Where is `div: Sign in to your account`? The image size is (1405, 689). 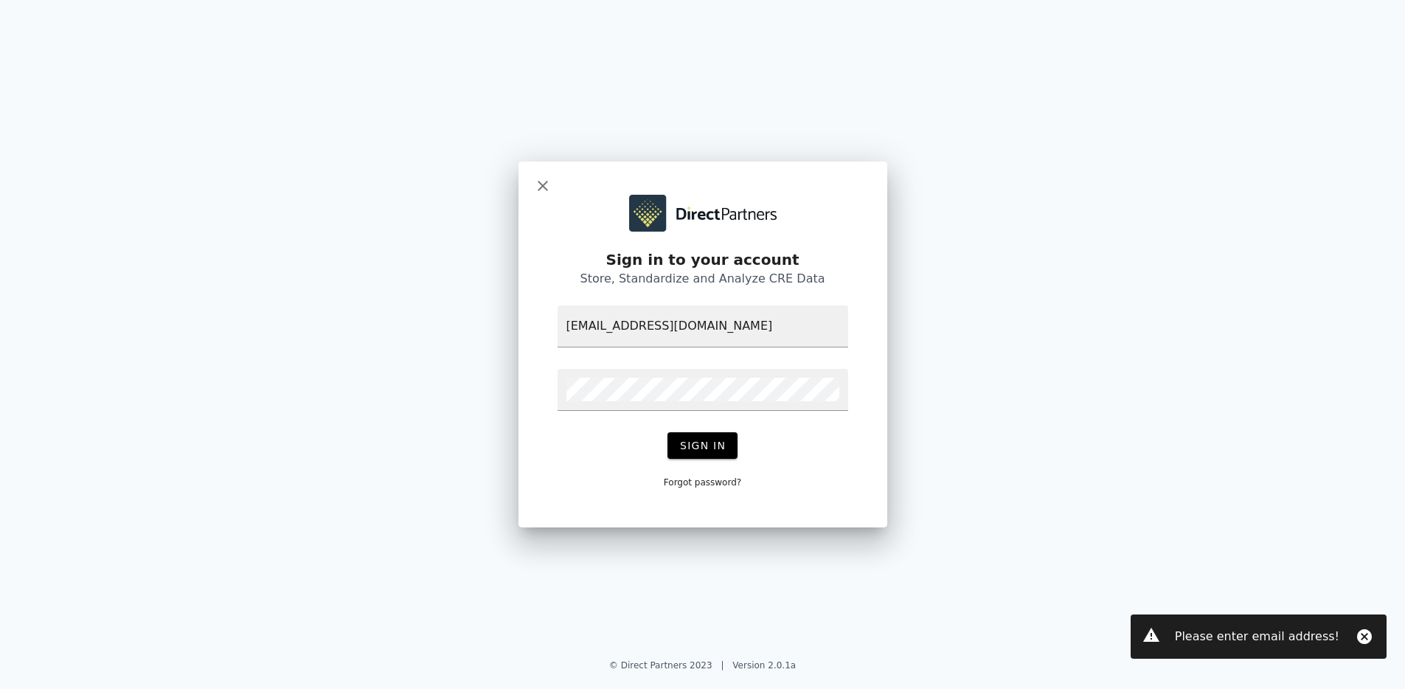
div: Sign in to your account is located at coordinates (702, 260).